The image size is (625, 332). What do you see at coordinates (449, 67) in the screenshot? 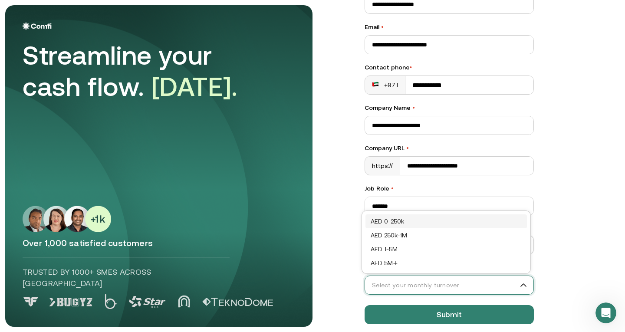
I see `div: Contact phone` at bounding box center [449, 67].